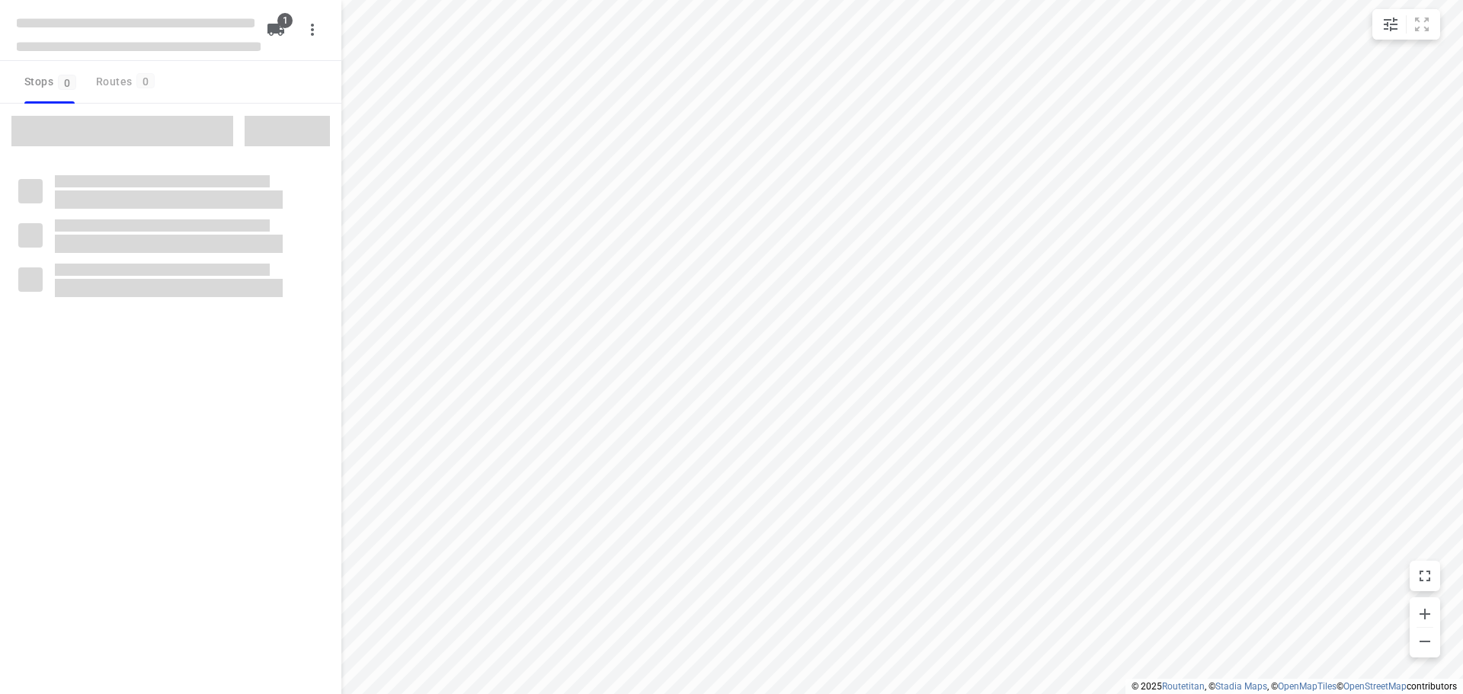 This screenshot has width=1463, height=694. I want to click on a: Routetitan, so click(1184, 687).